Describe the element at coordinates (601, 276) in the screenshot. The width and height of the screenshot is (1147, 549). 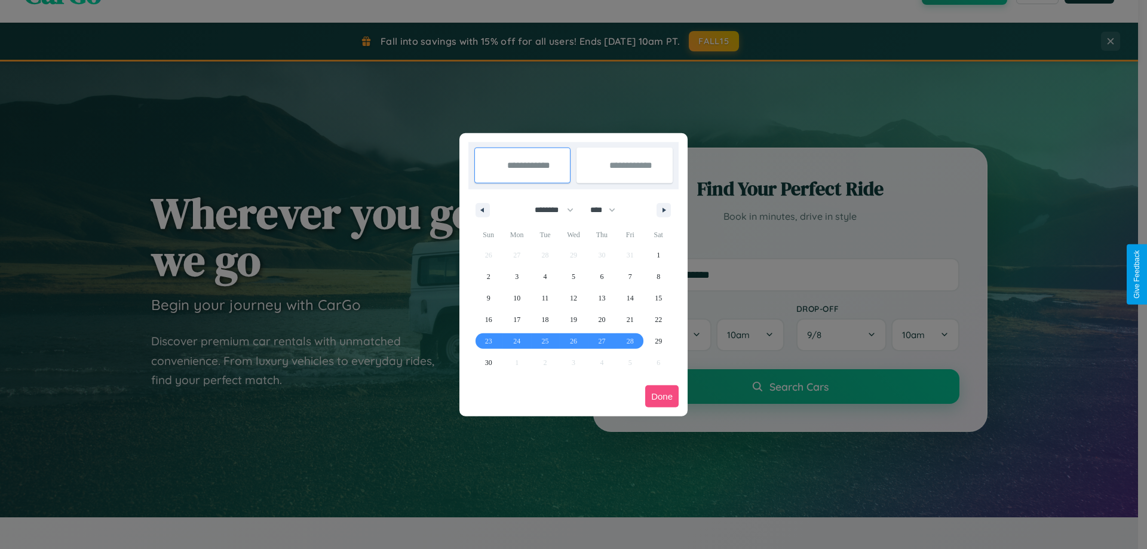
I see `button: 6` at that location.